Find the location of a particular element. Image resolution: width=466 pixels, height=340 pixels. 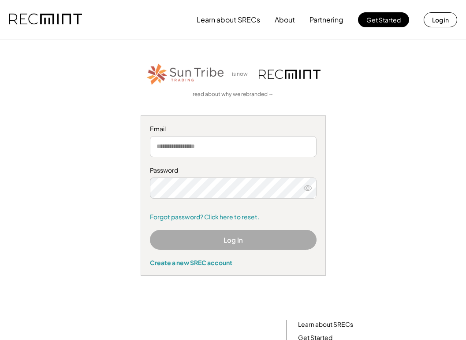

a: Forgot password? Click here to reset. is located at coordinates (233, 217).